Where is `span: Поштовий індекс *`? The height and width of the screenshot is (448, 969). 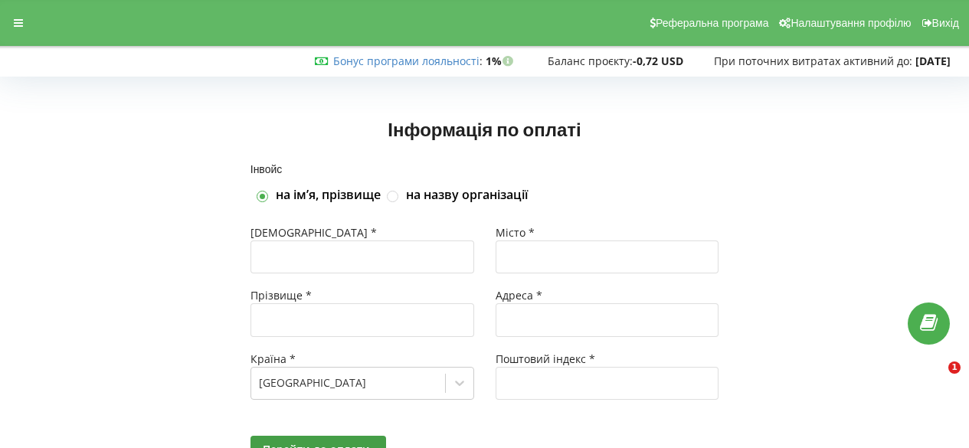
span: Поштовий індекс * is located at coordinates (545, 358).